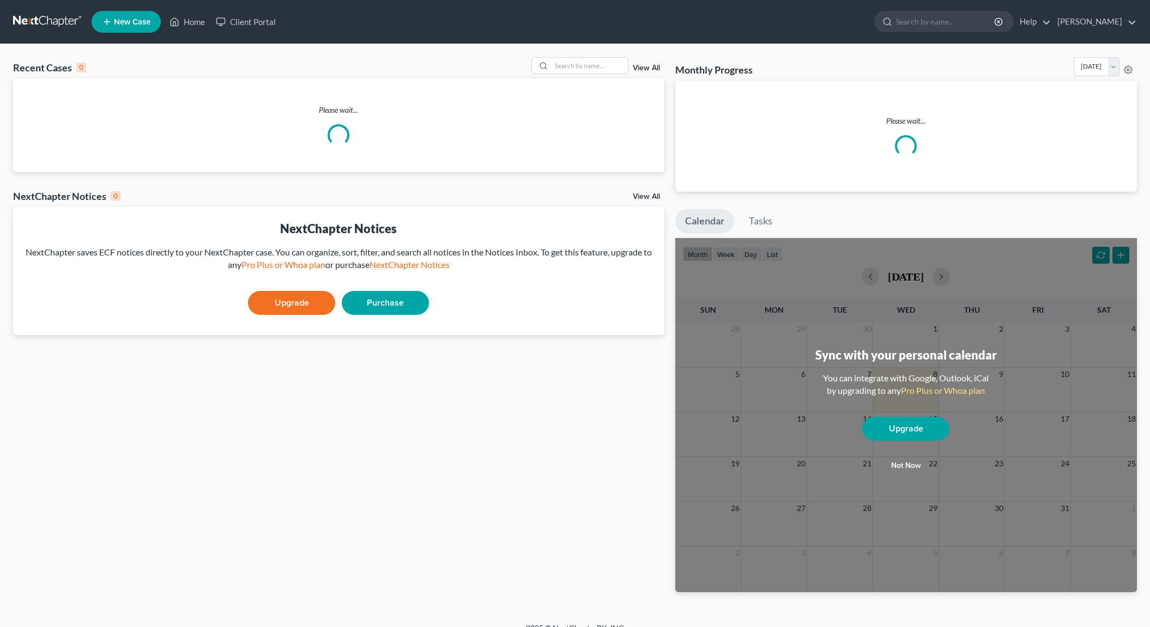  I want to click on a: Calendar, so click(705, 221).